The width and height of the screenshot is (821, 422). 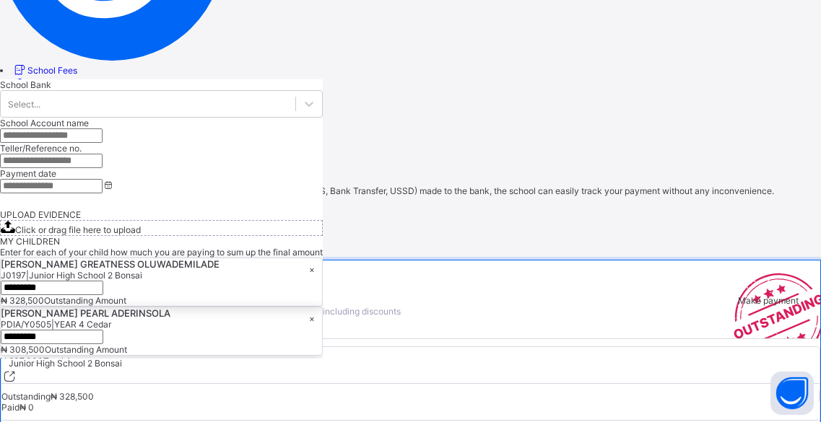 What do you see at coordinates (52, 70) in the screenshot?
I see `span: School Fees` at bounding box center [52, 70].